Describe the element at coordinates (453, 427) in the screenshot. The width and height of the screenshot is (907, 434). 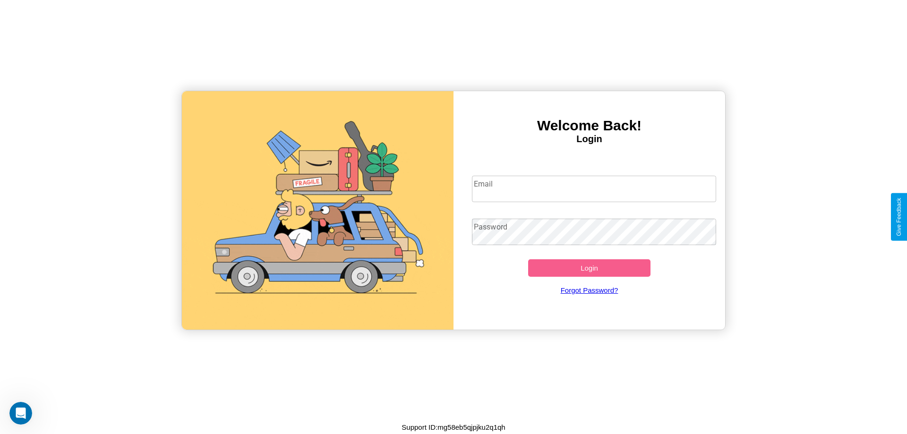
I see `p: Support ID: mg58eb5qjpjku2q1qh` at that location.